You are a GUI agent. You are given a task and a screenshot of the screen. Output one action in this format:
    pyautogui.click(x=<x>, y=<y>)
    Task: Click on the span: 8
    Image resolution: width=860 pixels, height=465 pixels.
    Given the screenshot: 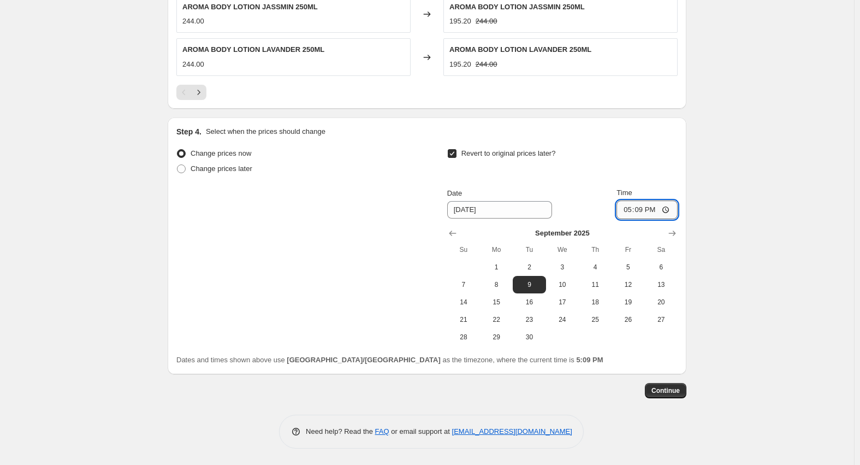 What is the action you would take?
    pyautogui.click(x=496, y=285)
    